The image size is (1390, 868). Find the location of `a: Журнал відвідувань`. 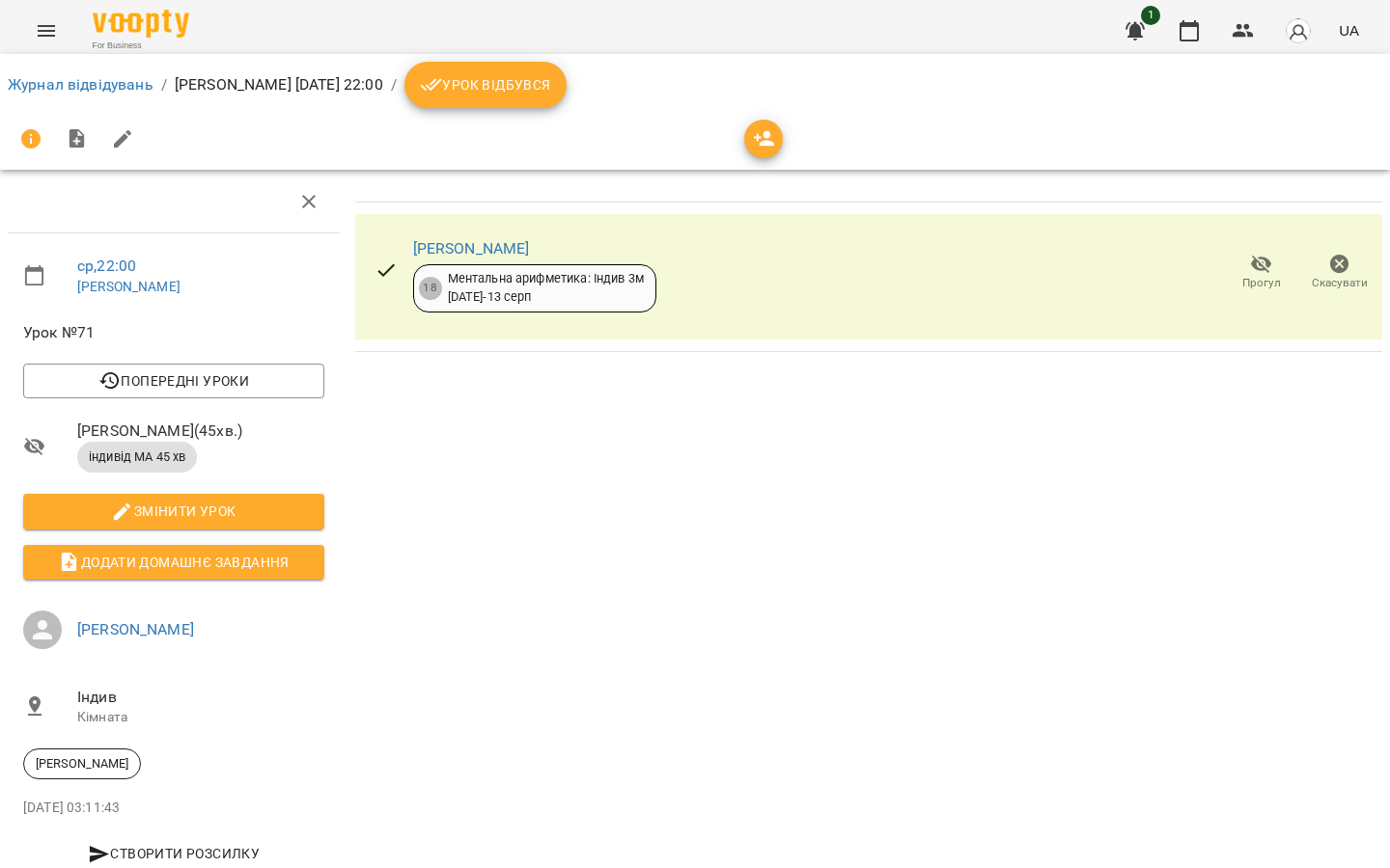

a: Журнал відвідувань is located at coordinates (81, 83).